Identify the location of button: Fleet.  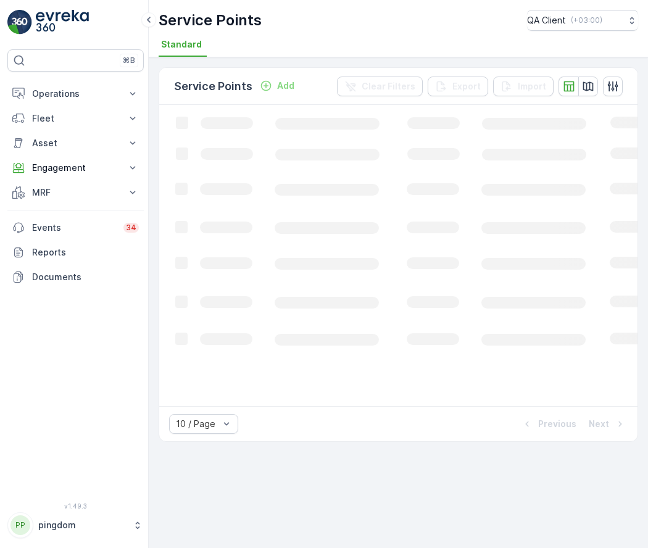
(75, 118).